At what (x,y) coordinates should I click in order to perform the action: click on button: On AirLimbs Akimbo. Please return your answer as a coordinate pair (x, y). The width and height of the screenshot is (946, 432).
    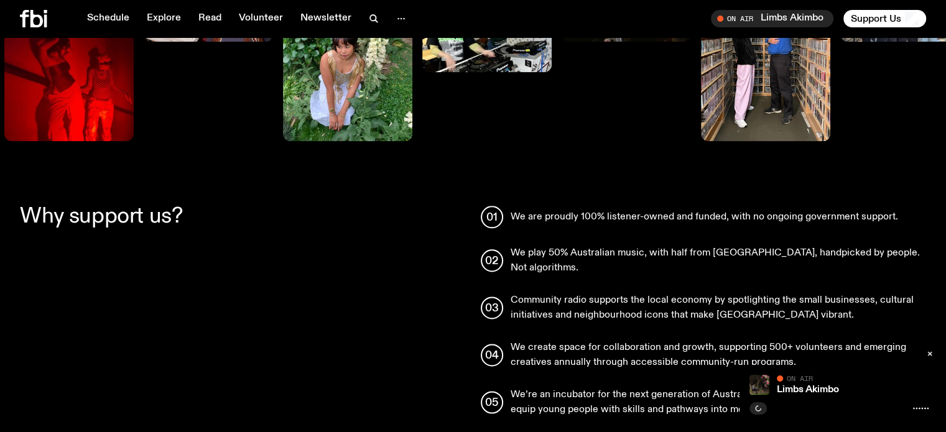
    Looking at the image, I should click on (772, 19).